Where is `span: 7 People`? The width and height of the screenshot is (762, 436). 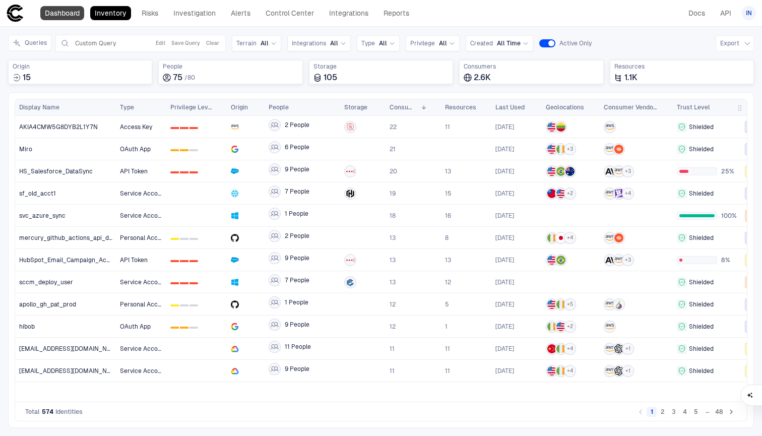 span: 7 People is located at coordinates (297, 192).